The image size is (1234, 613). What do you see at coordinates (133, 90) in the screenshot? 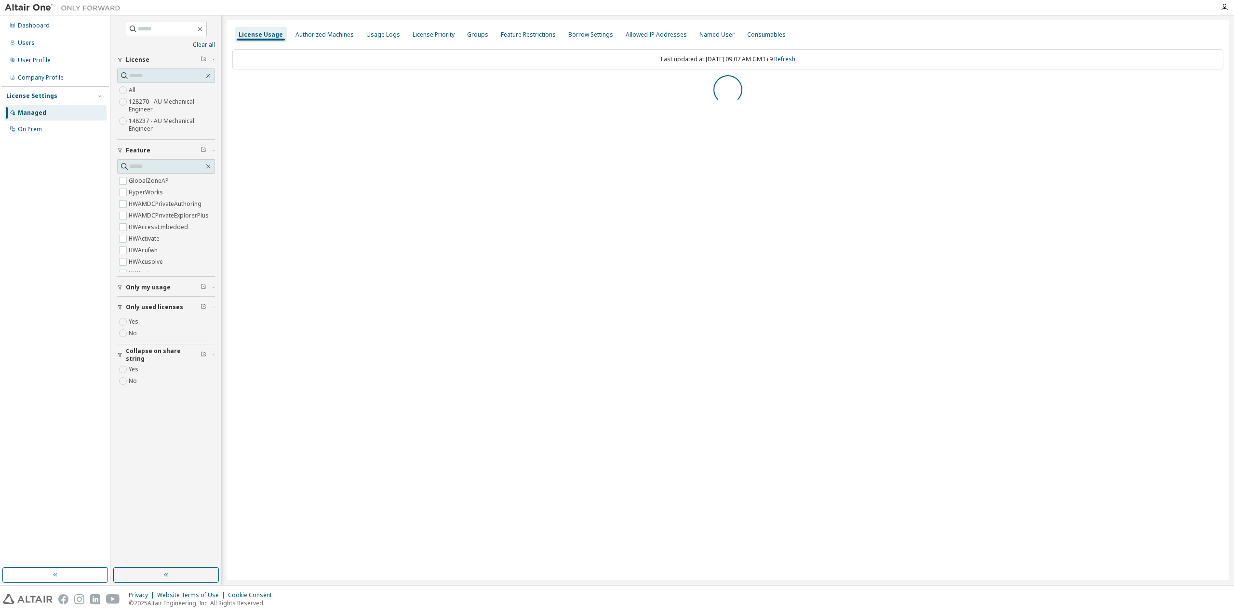
I see `label: All` at bounding box center [133, 90].